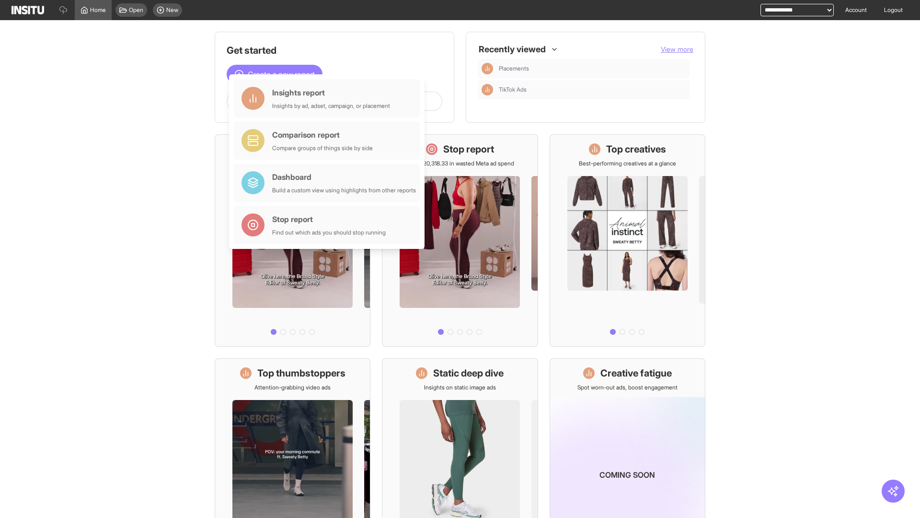  I want to click on h1: Static deep dive, so click(468, 373).